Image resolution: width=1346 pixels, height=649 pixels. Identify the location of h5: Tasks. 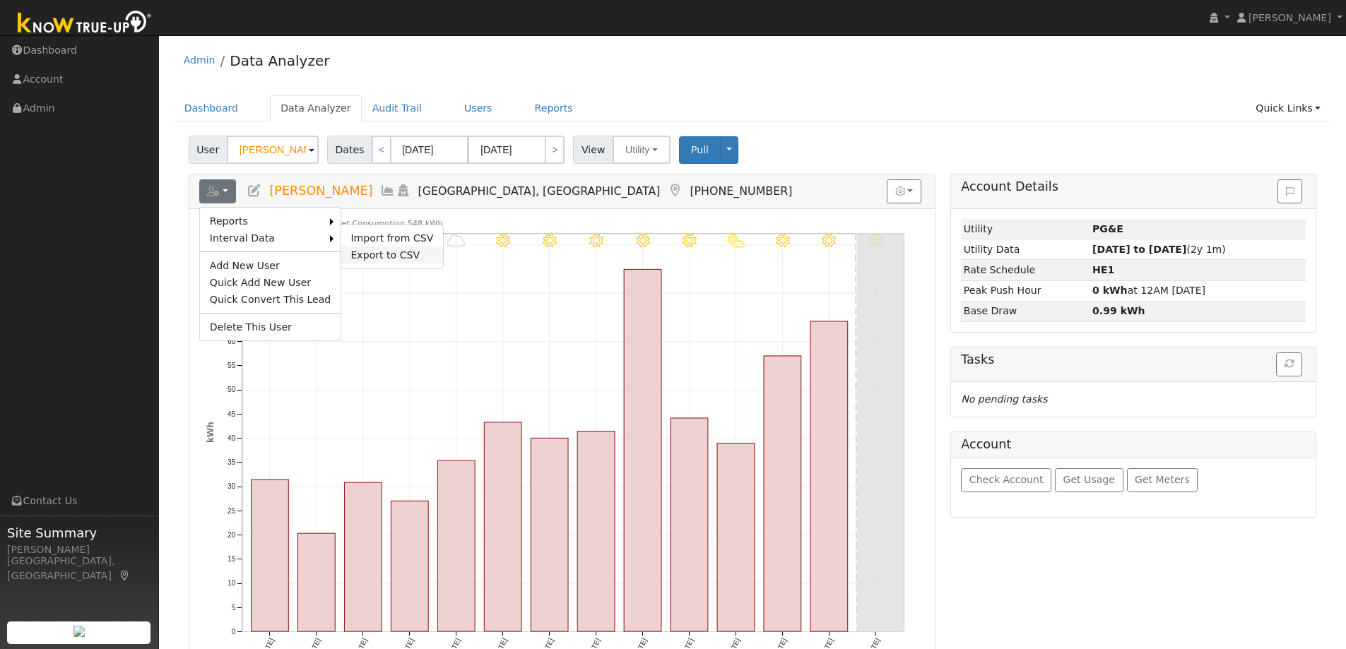
(1133, 360).